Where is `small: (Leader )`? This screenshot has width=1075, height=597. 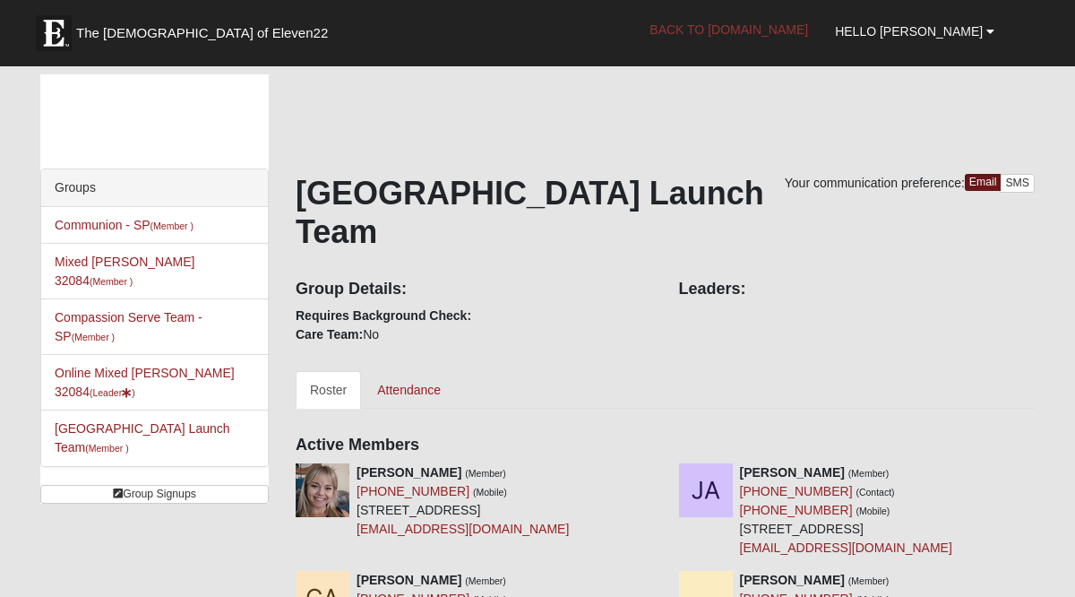 small: (Leader ) is located at coordinates (112, 392).